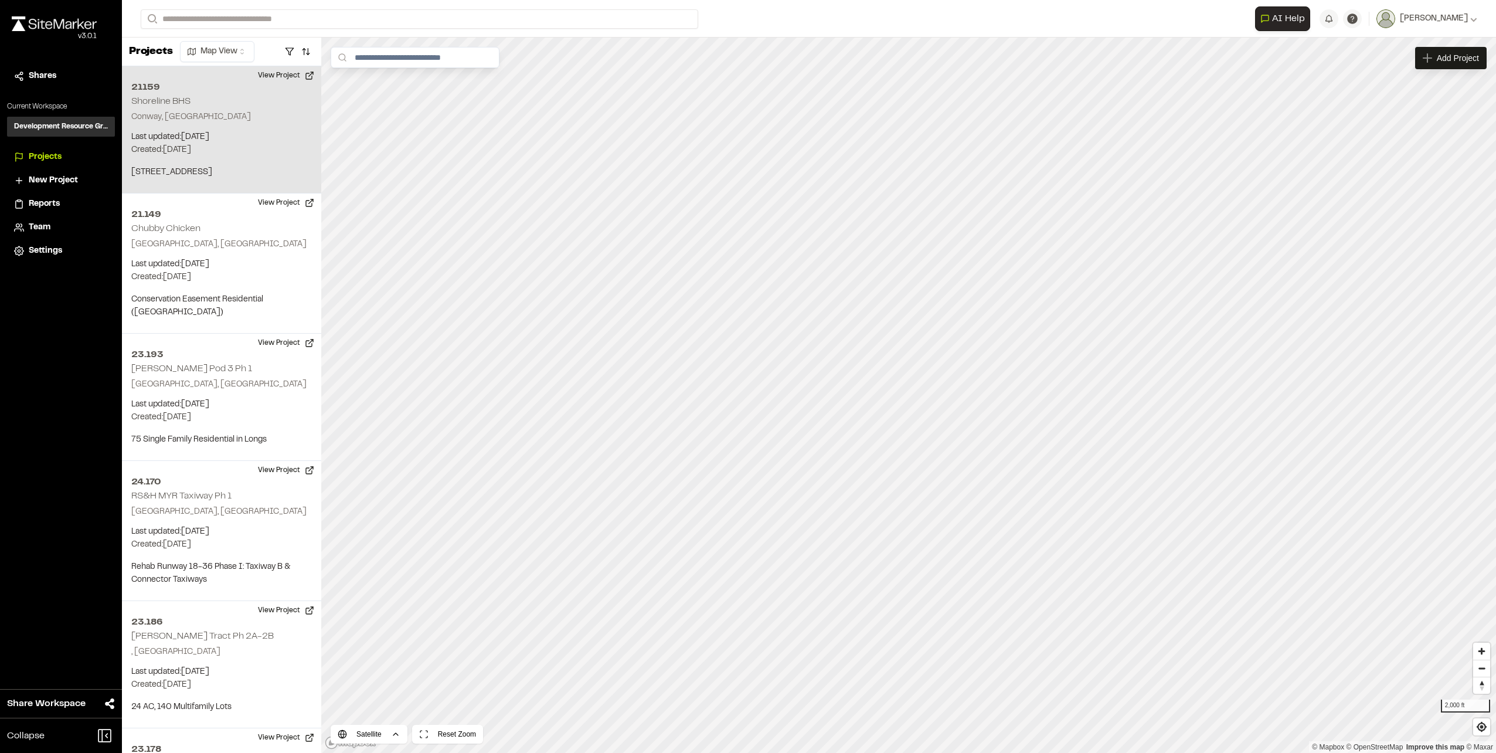 The image size is (1496, 753). What do you see at coordinates (42, 76) in the screenshot?
I see `span: Shares` at bounding box center [42, 76].